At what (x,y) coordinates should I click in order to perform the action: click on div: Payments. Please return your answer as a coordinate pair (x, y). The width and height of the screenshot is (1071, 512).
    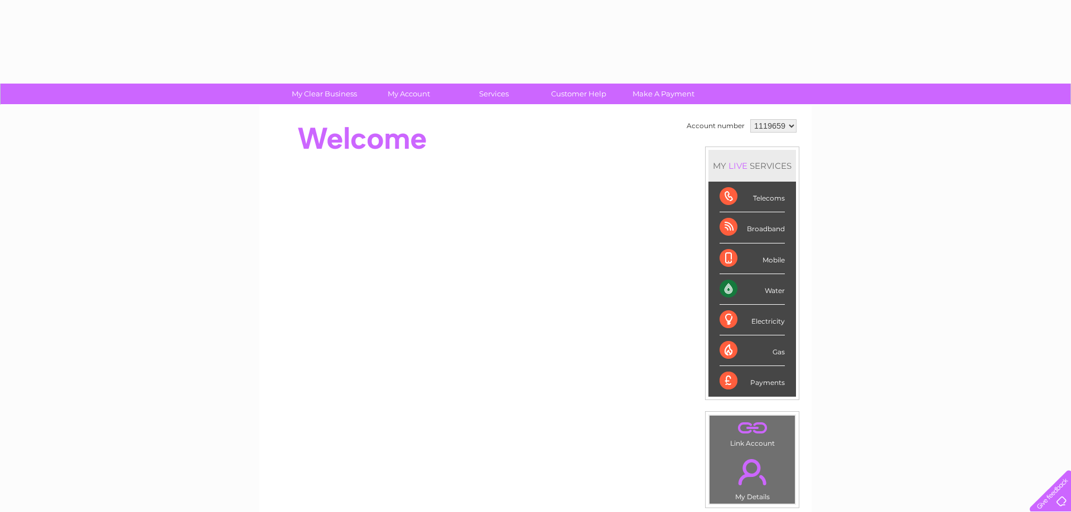
    Looking at the image, I should click on (752, 381).